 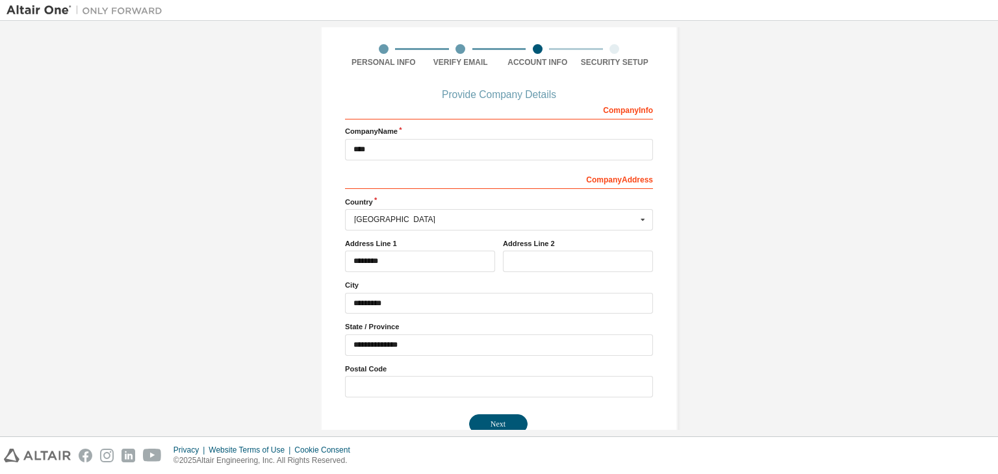 What do you see at coordinates (615, 62) in the screenshot?
I see `div: Security Setup` at bounding box center [615, 62].